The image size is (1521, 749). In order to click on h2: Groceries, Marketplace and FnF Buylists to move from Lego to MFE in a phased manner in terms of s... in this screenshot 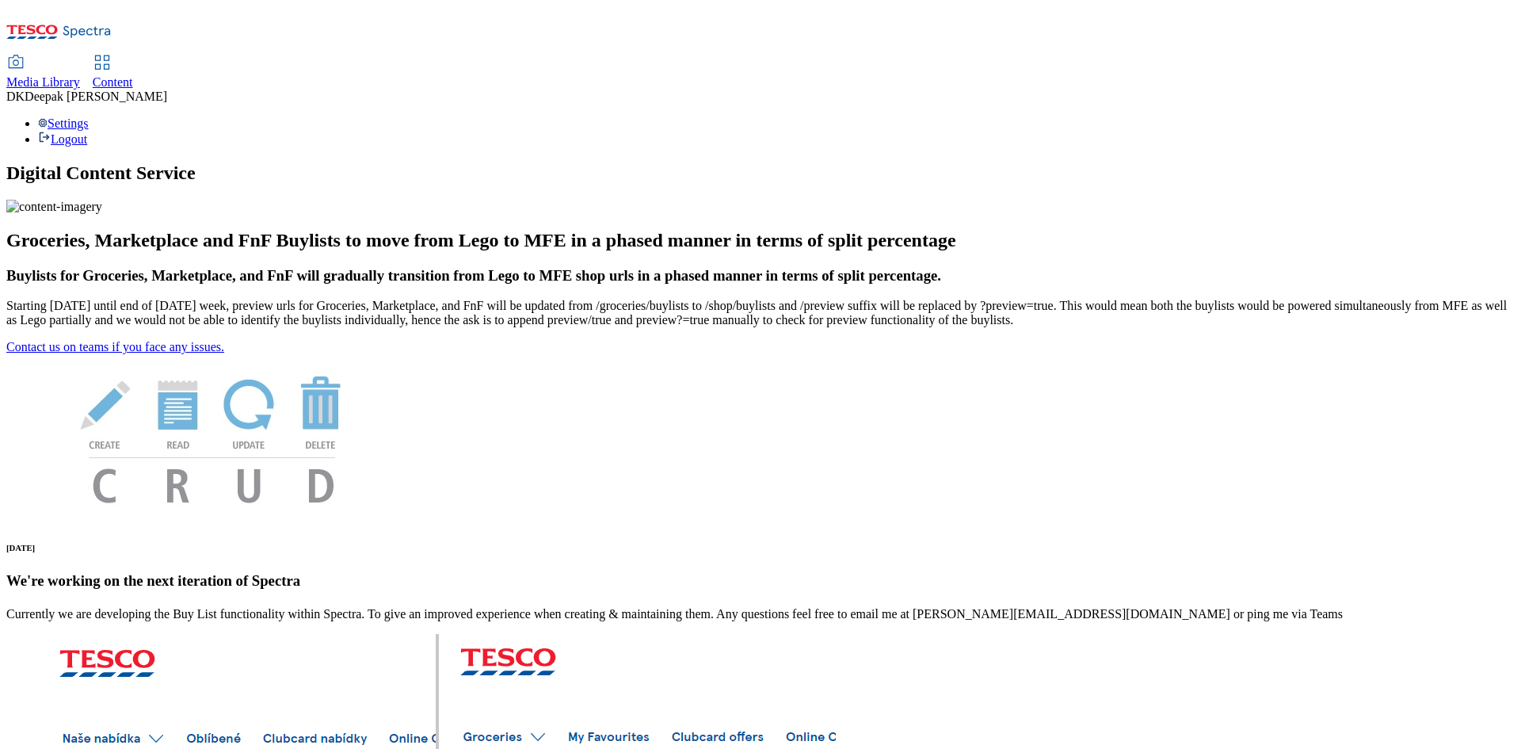, I will do `click(761, 240)`.